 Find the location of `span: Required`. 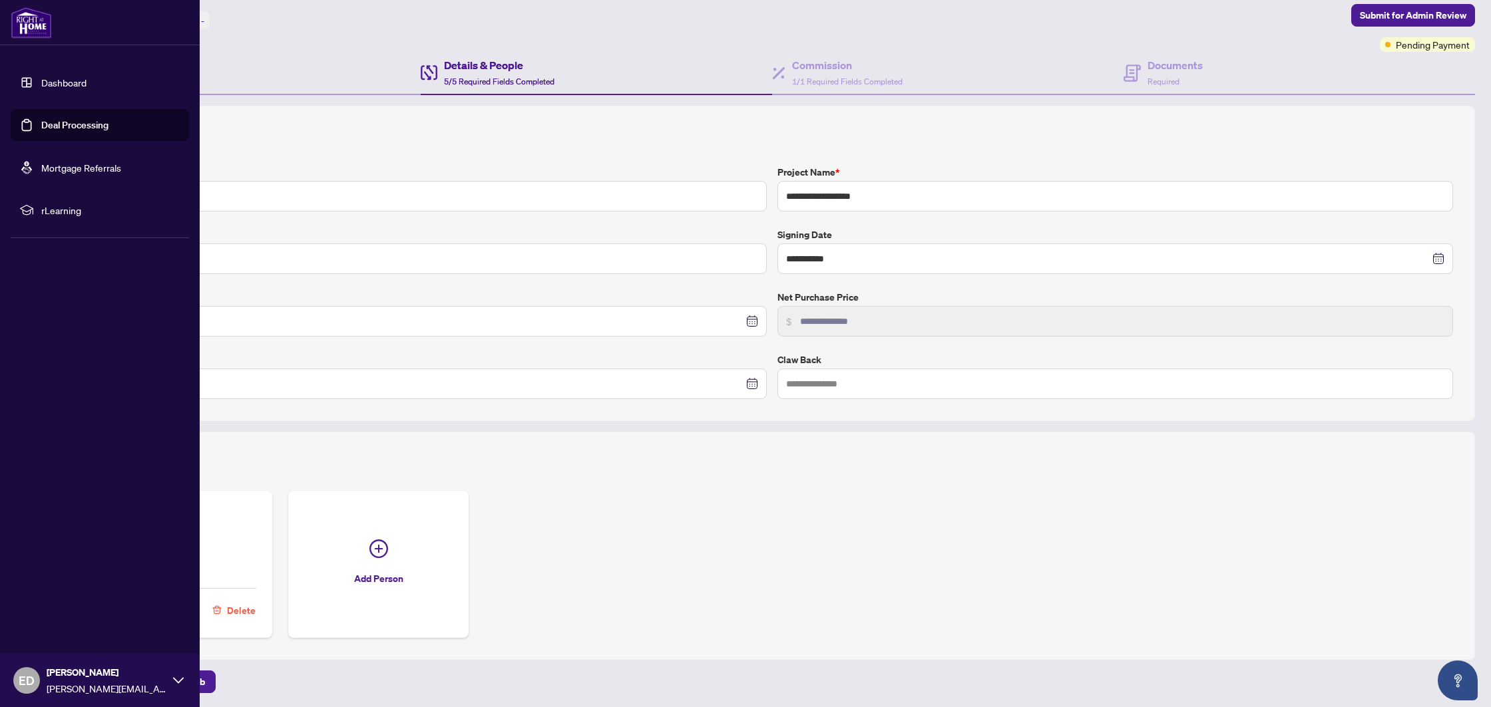

span: Required is located at coordinates (1163, 81).